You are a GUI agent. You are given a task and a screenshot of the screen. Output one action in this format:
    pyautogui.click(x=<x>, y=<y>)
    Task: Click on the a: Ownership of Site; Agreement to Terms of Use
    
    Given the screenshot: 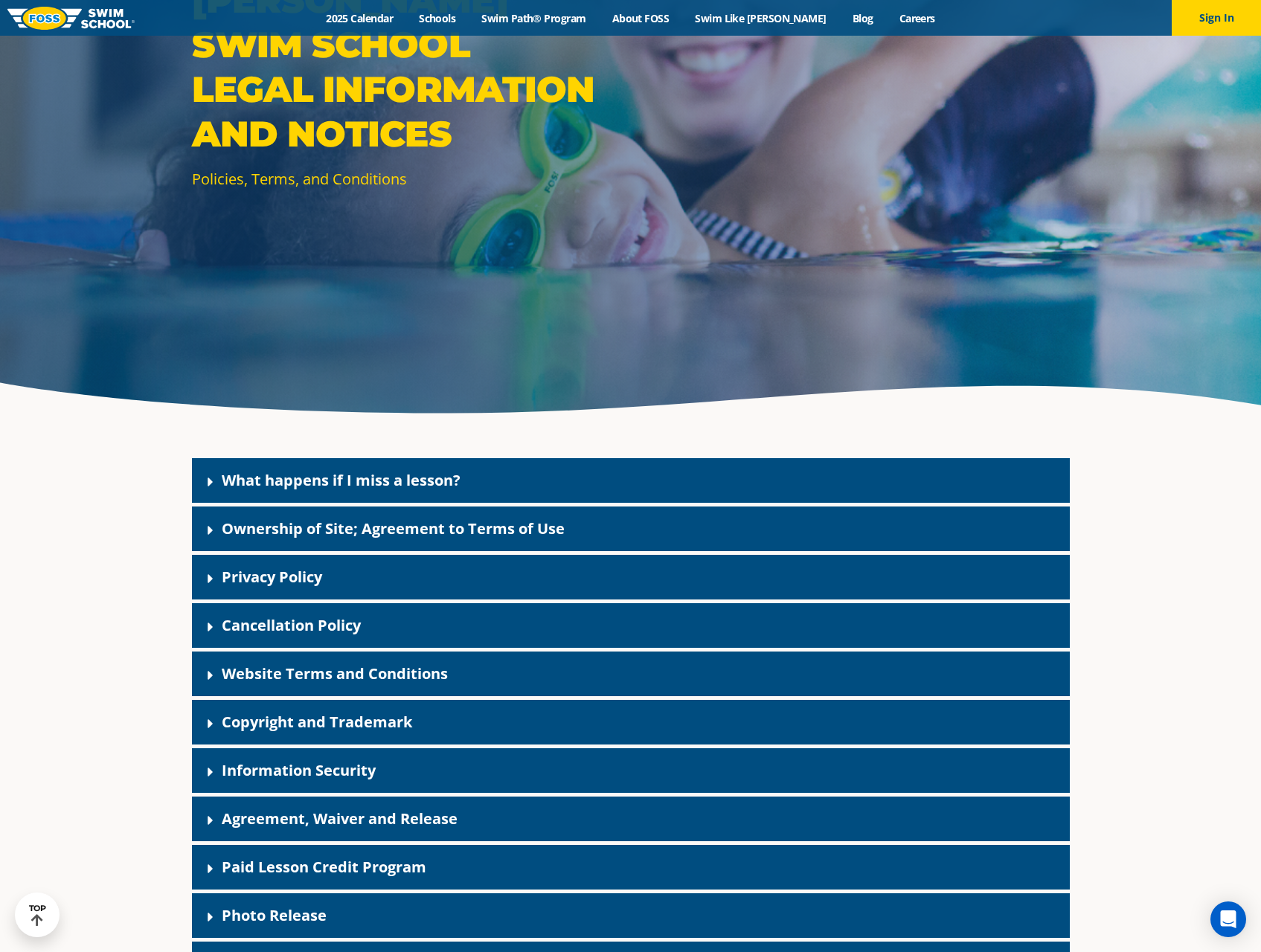 What is the action you would take?
    pyautogui.click(x=393, y=528)
    